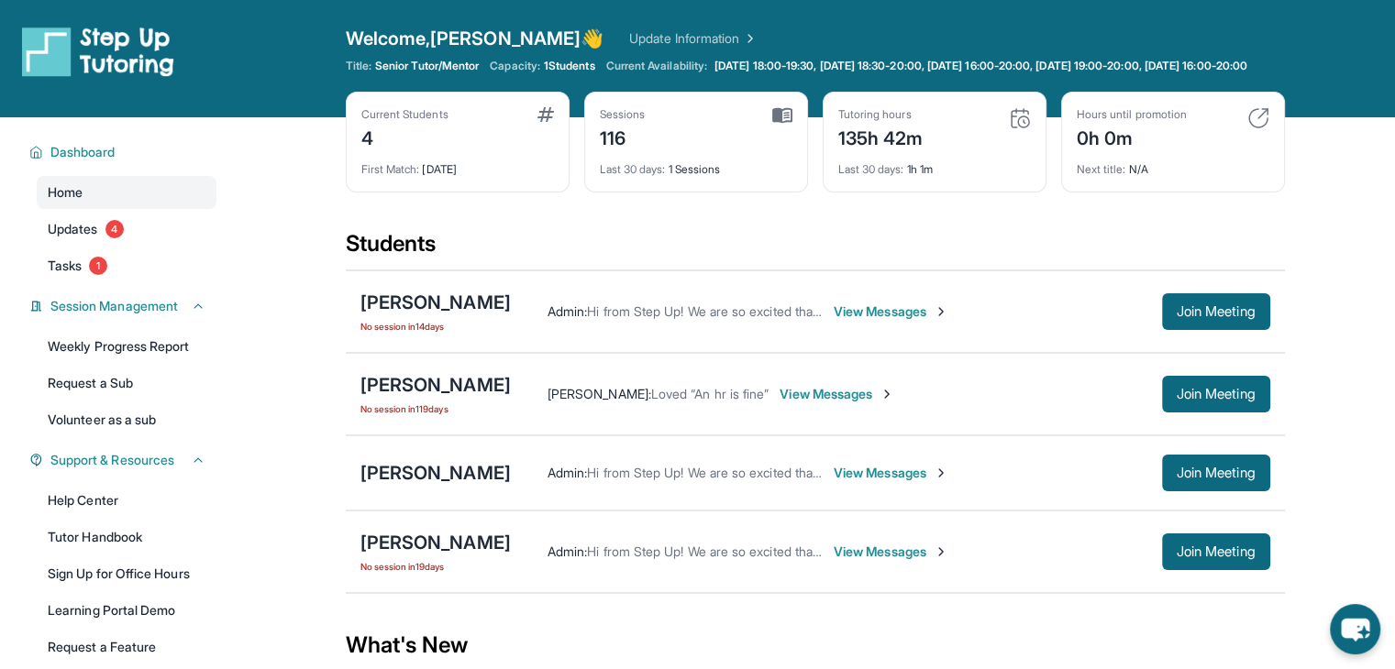 This screenshot has width=1395, height=669. Describe the element at coordinates (65, 193) in the screenshot. I see `span: Home` at that location.